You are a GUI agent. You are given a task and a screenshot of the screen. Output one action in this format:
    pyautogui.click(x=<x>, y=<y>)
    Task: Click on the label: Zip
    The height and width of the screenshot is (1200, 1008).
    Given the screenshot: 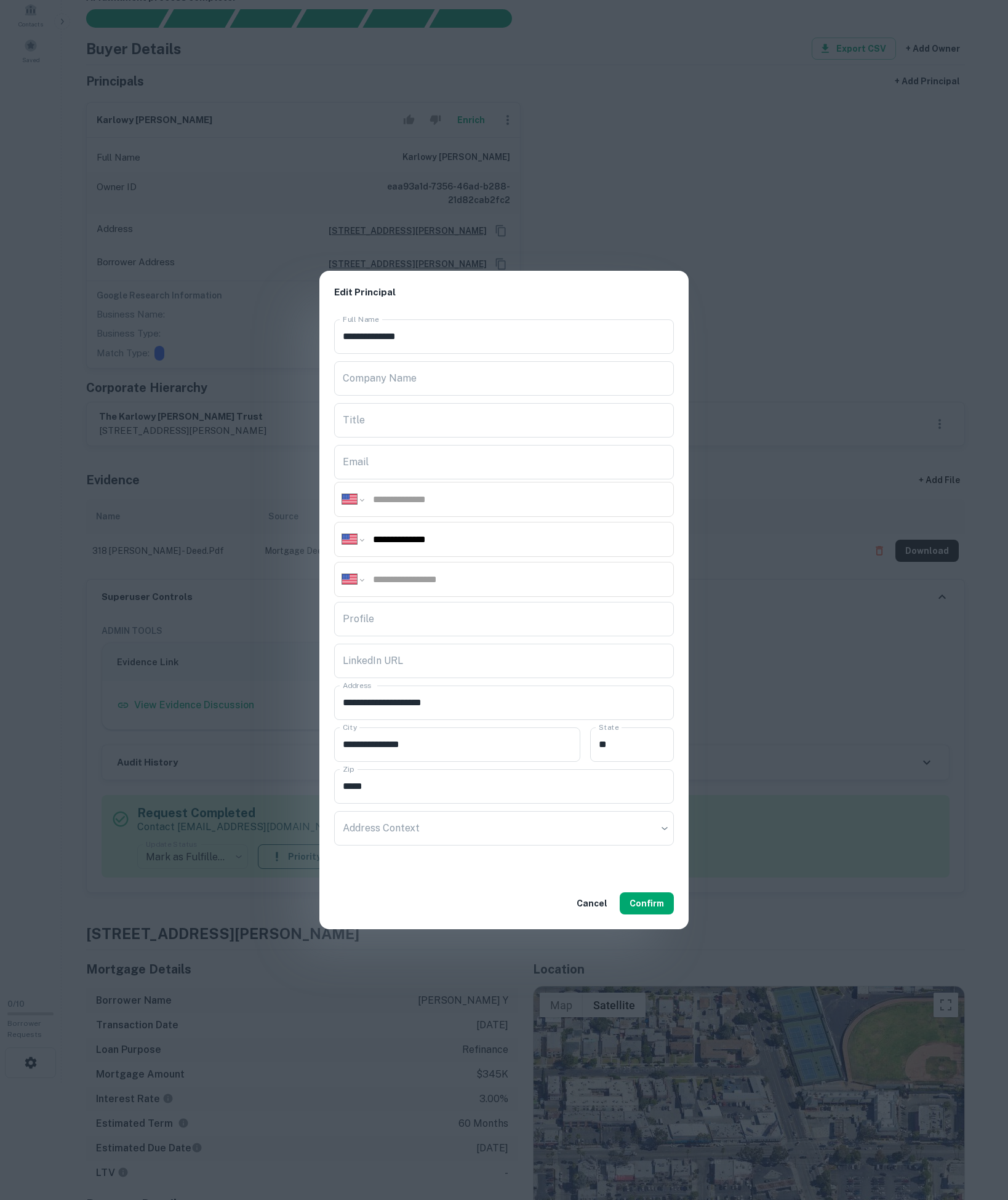 What is the action you would take?
    pyautogui.click(x=349, y=768)
    